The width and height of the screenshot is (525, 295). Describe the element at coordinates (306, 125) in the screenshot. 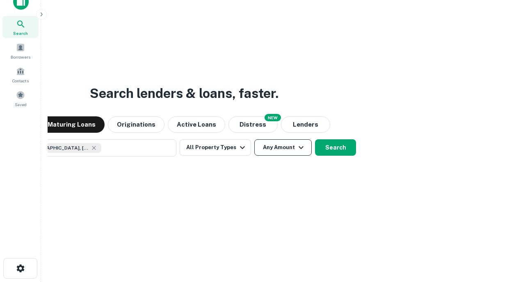

I see `button: Lenders` at that location.